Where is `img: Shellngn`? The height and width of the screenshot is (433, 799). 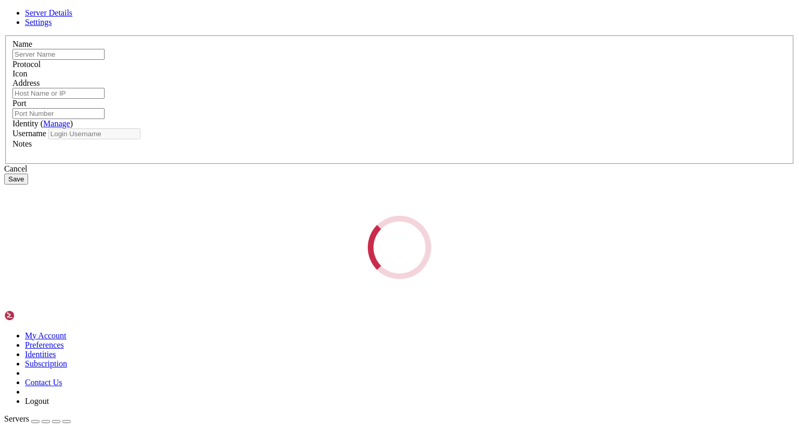
img: Shellngn is located at coordinates (34, 316).